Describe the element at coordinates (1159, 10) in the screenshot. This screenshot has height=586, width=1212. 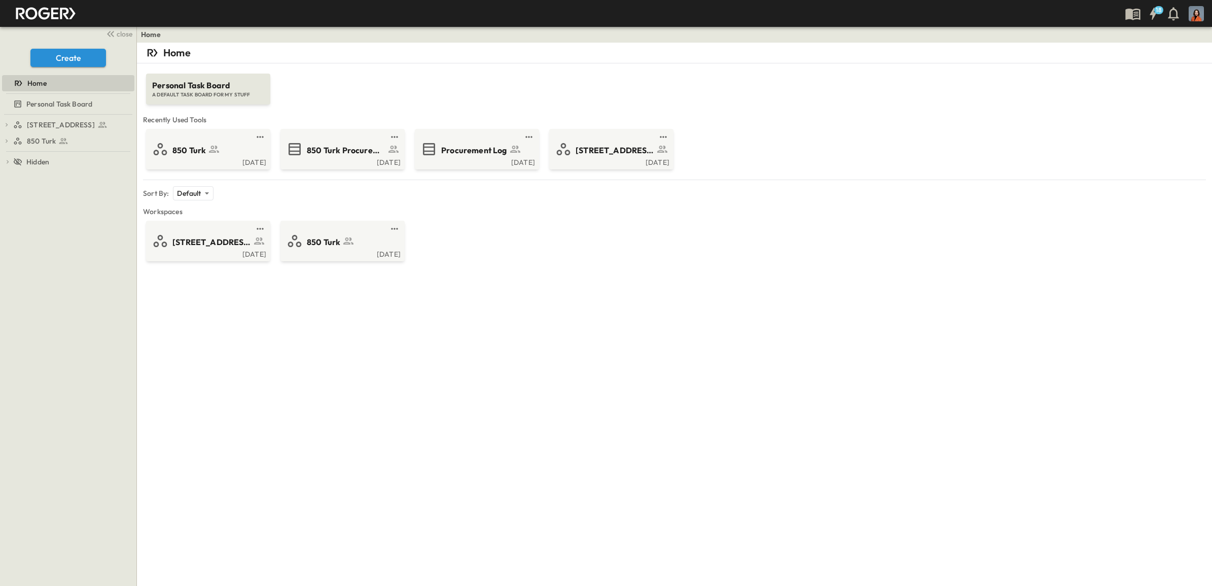
I see `h6: 18` at that location.